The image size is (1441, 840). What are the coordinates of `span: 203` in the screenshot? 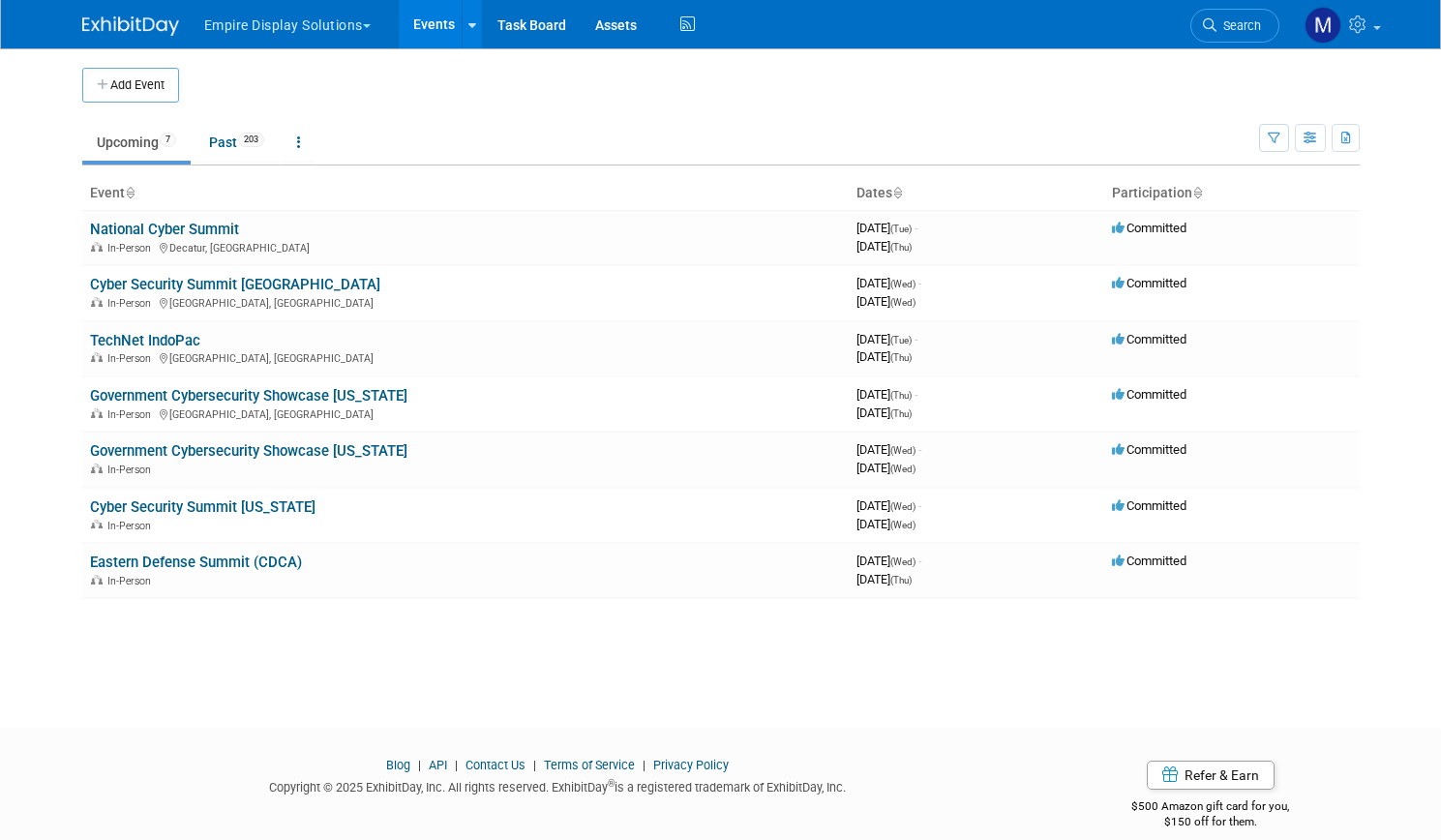 It's located at (251, 139).